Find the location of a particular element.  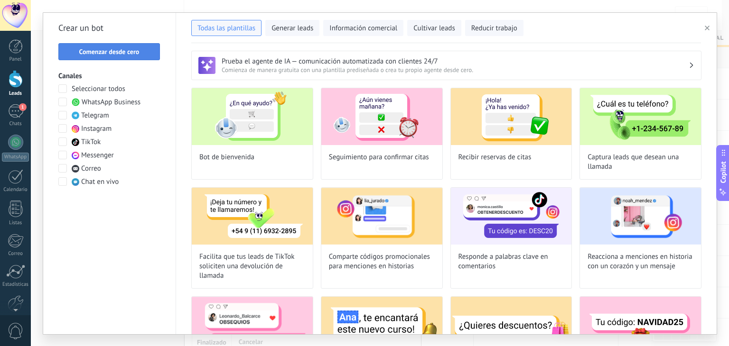

h3: Prueba el agente de IA — comunicación automatizada con clientes 24/7 is located at coordinates (455, 61).